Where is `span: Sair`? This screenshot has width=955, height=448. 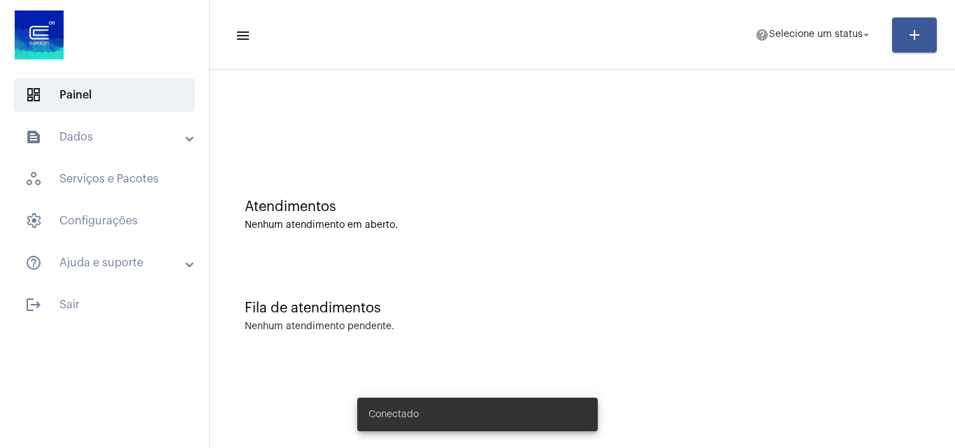 span: Sair is located at coordinates (104, 305).